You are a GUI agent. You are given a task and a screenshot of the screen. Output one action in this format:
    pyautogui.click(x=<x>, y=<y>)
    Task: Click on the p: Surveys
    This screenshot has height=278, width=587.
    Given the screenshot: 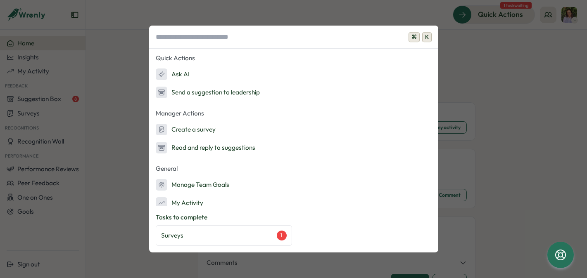 What is the action you would take?
    pyautogui.click(x=172, y=236)
    